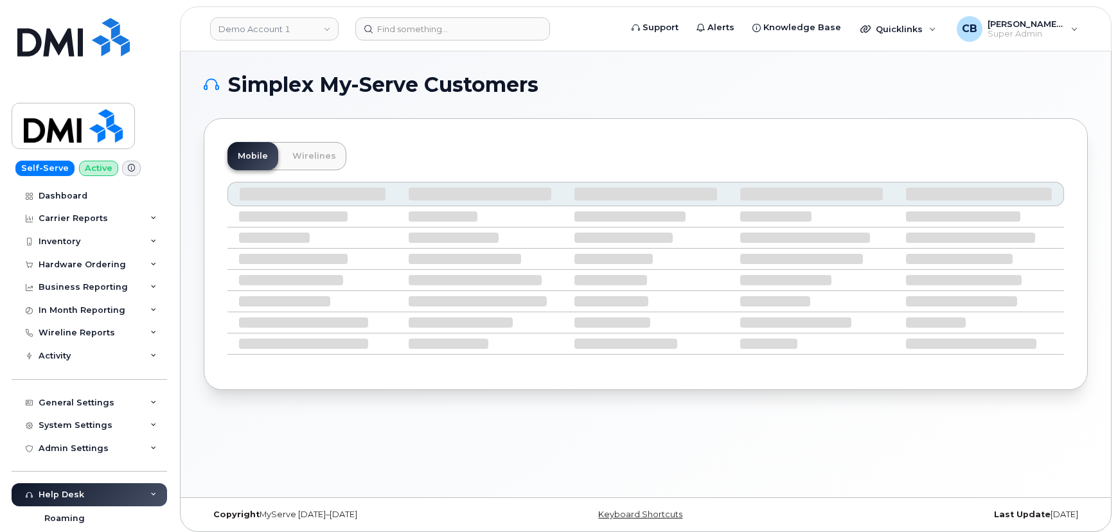 The width and height of the screenshot is (1118, 532). Describe the element at coordinates (1022, 514) in the screenshot. I see `strong: Last Update` at that location.